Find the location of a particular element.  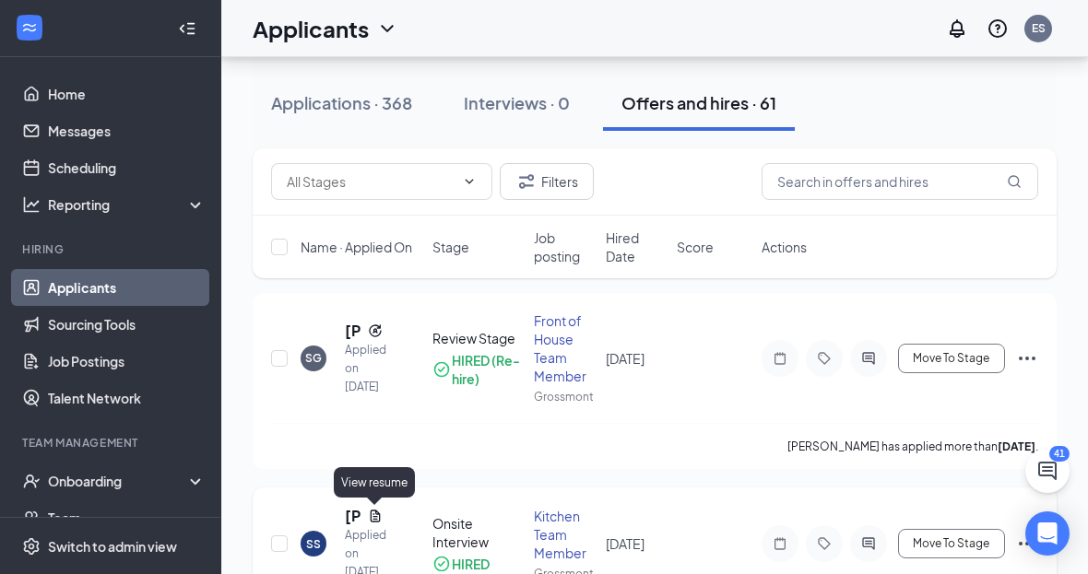

div: Kitchen Team Member is located at coordinates (563, 535).